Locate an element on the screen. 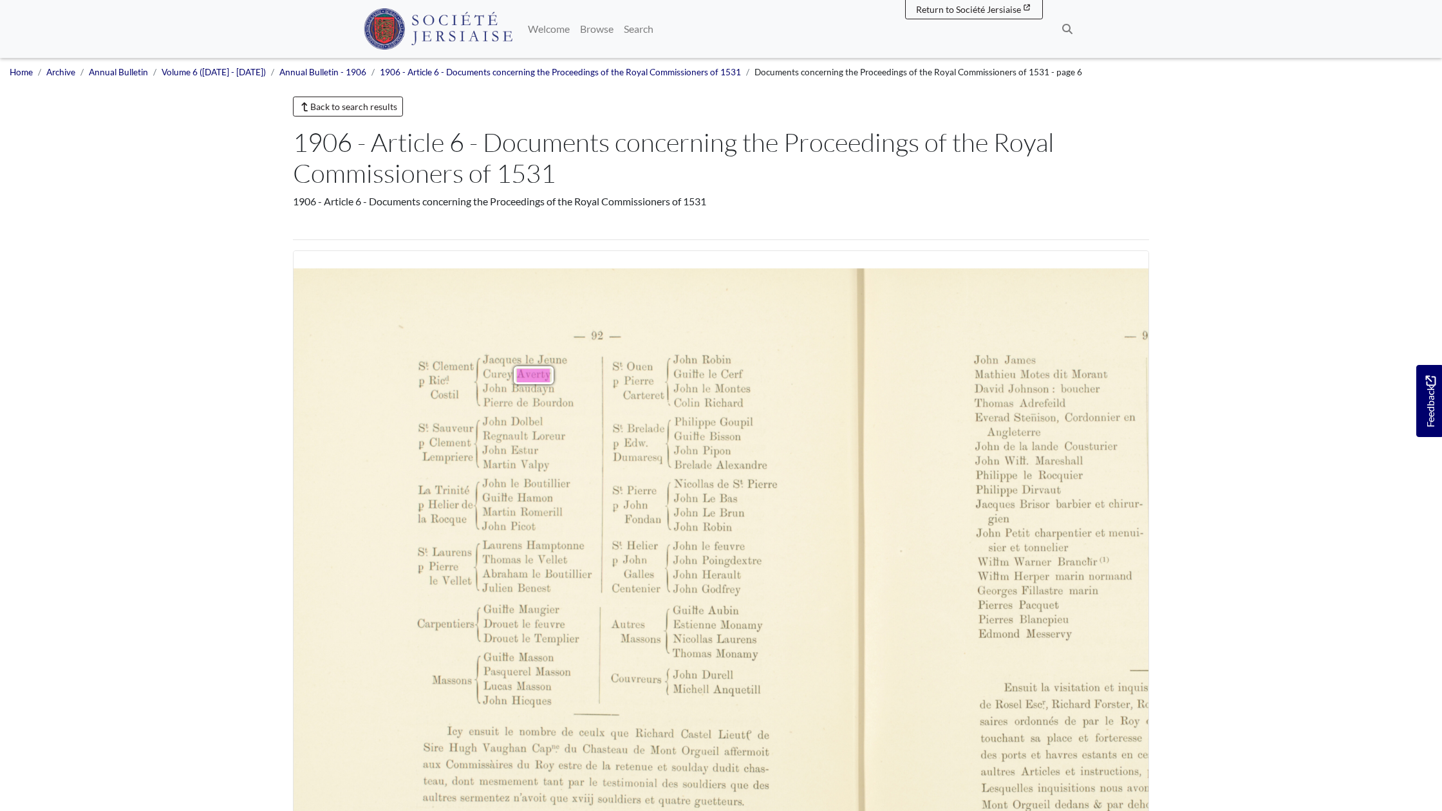  span: Nicollas is located at coordinates (691, 638).